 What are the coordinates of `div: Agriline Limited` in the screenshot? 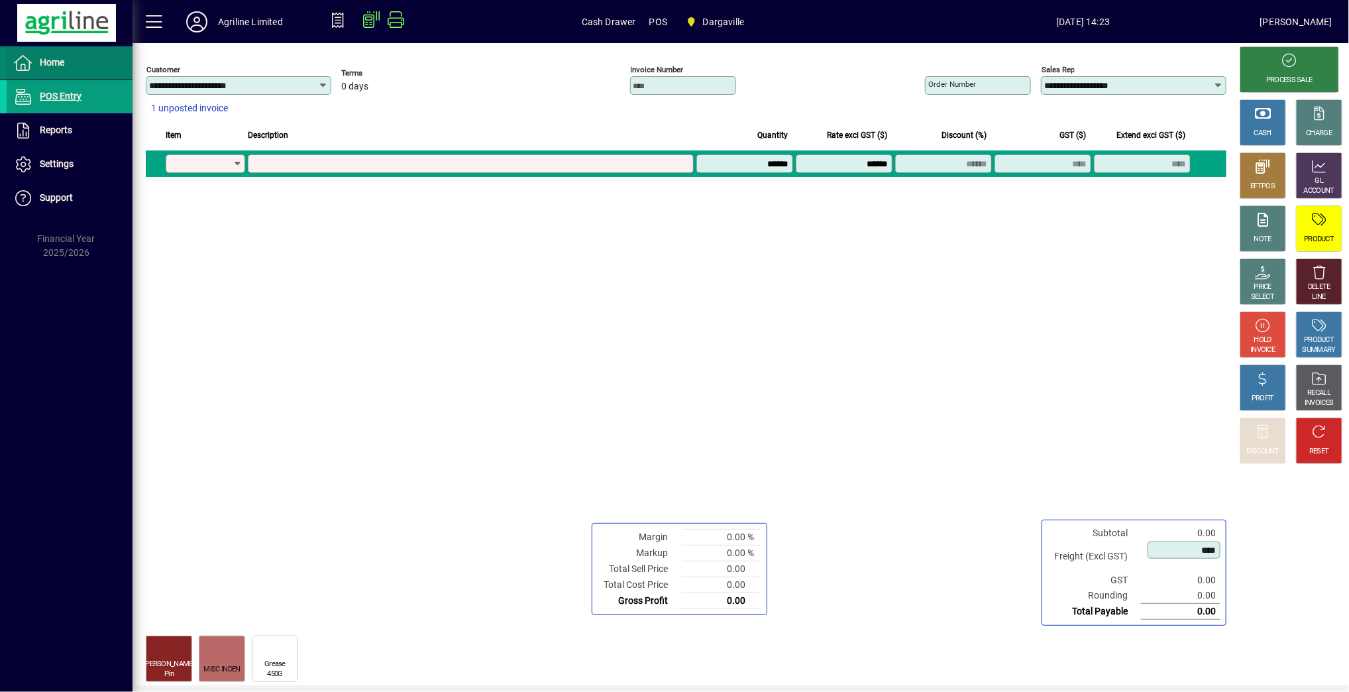 It's located at (250, 22).